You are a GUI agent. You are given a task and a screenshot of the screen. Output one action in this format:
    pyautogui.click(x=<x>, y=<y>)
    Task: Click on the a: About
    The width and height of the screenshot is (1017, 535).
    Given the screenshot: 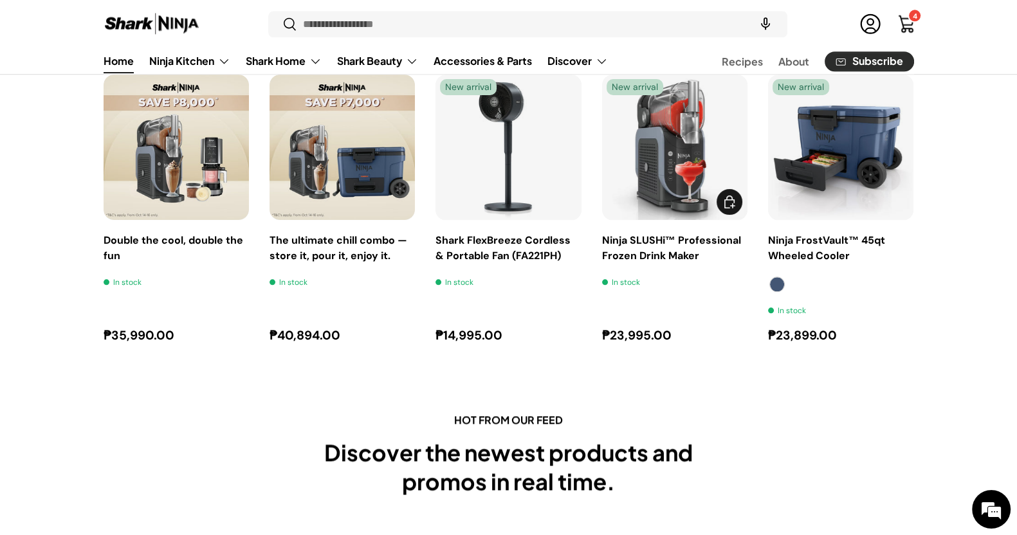 What is the action you would take?
    pyautogui.click(x=794, y=61)
    